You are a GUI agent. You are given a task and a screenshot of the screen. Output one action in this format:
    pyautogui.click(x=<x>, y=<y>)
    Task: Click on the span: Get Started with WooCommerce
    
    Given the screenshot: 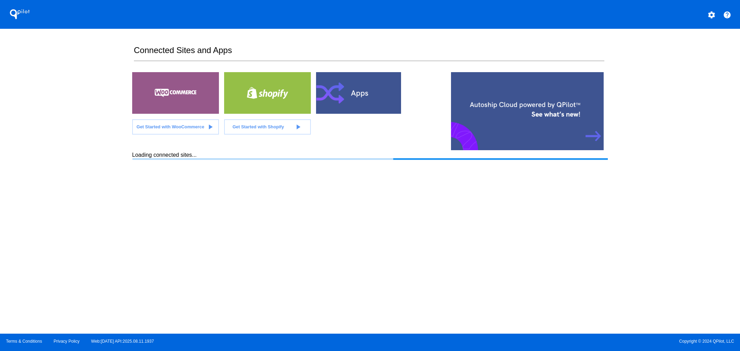 What is the action you would take?
    pyautogui.click(x=170, y=127)
    